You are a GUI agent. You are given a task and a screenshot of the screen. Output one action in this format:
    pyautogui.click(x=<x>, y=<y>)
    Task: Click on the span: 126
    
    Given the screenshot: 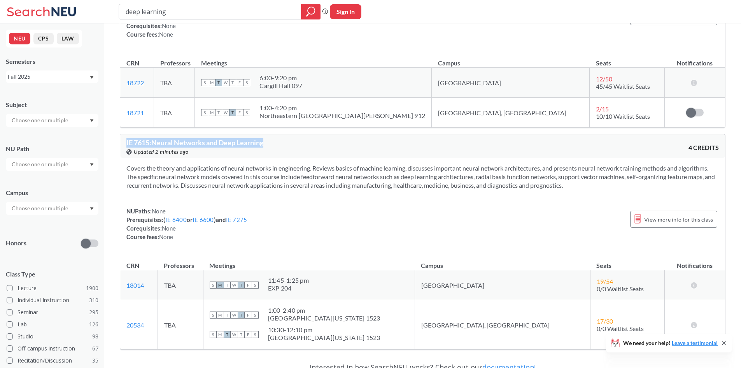 What is the action you would take?
    pyautogui.click(x=94, y=324)
    